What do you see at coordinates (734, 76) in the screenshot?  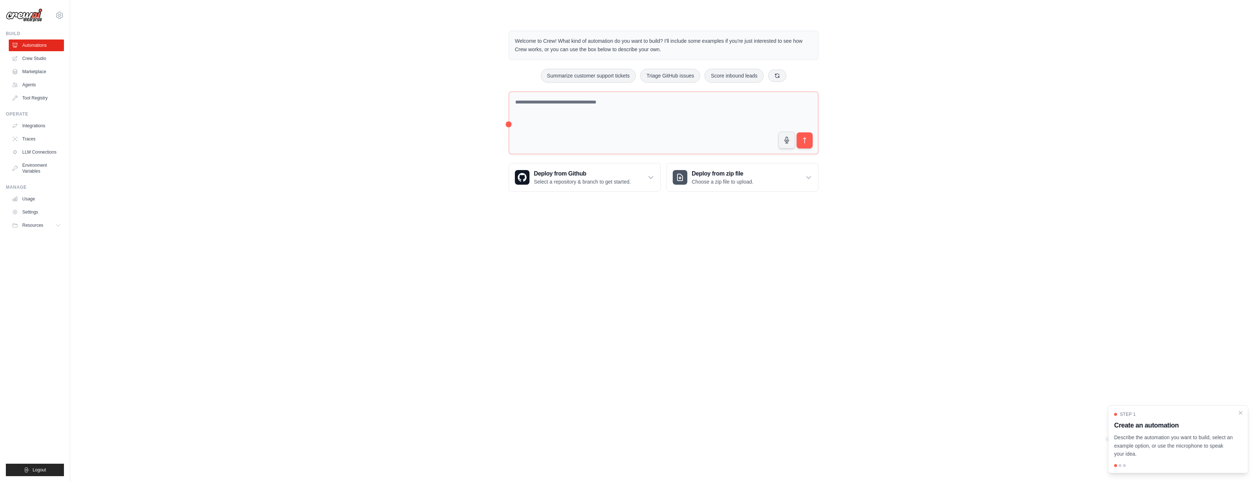 I see `button: Score inbound leads` at bounding box center [734, 76].